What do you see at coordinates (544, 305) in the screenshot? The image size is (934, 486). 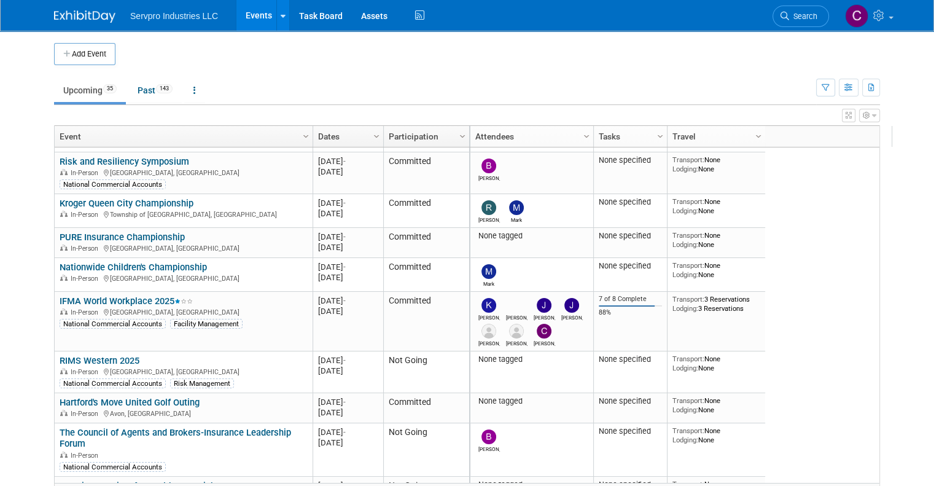 I see `img: Jay Reynolds` at bounding box center [544, 305].